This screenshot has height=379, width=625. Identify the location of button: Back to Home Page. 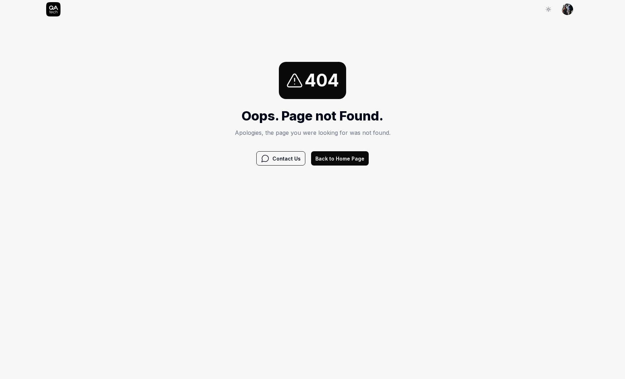
(339, 158).